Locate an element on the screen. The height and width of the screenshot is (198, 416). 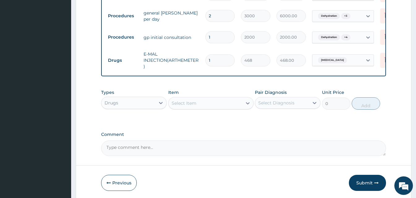
div: Chat with us now is located at coordinates (68, 39).